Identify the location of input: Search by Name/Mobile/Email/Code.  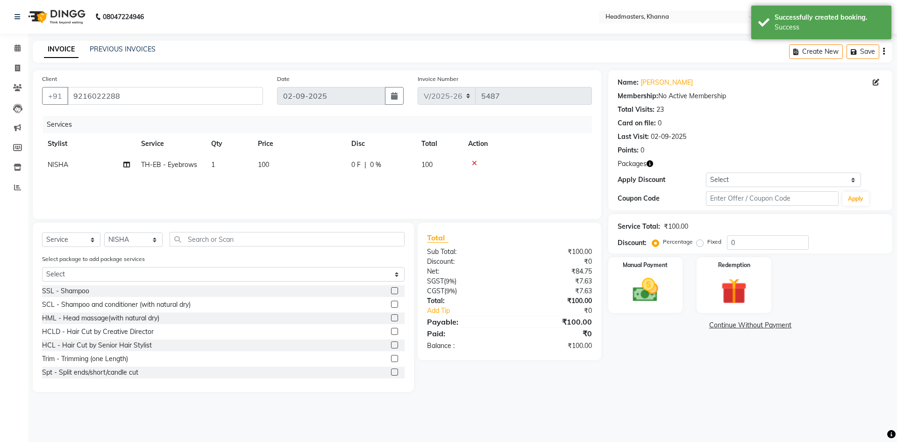
(165, 96).